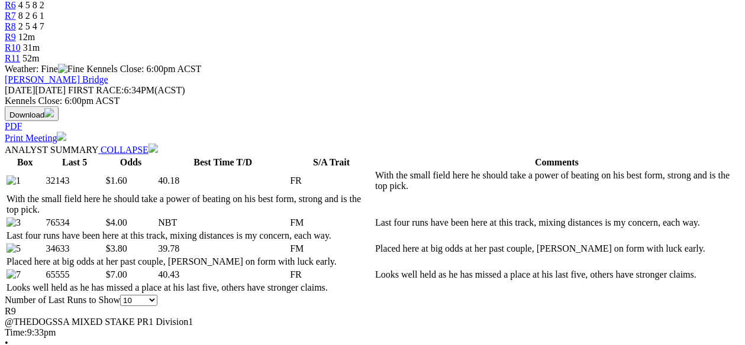 Image resolution: width=745 pixels, height=345 pixels. Describe the element at coordinates (46, 69) in the screenshot. I see `span: Weather: Fine` at that location.